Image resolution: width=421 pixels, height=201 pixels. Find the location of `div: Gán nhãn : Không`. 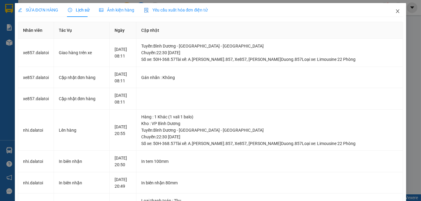

div: Gán nhãn : Không is located at coordinates (270, 78).